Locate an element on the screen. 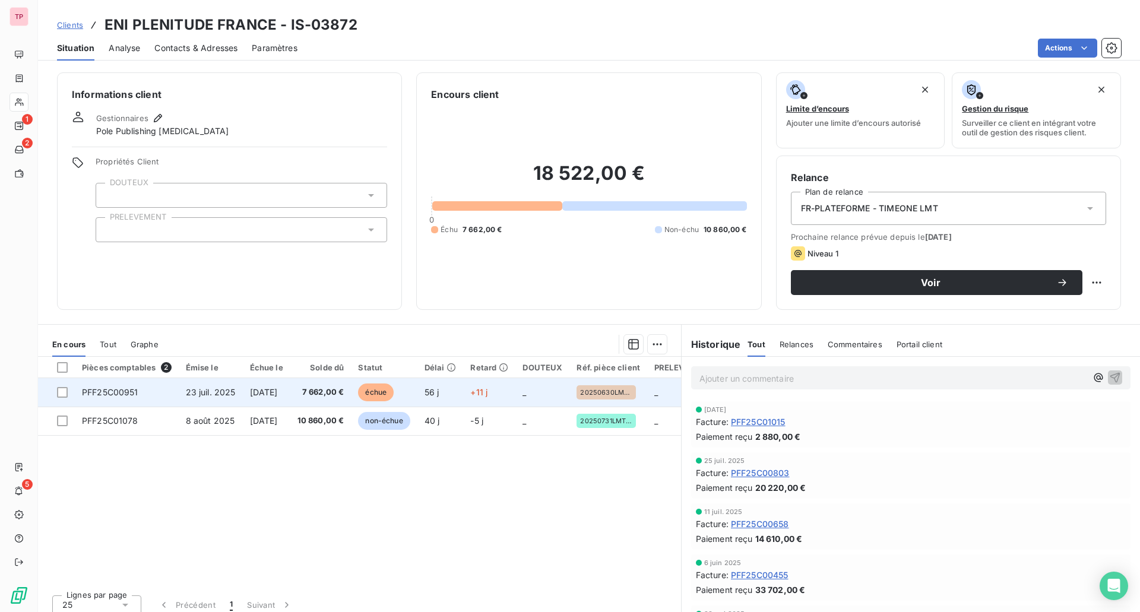 The width and height of the screenshot is (1140, 612). span: PFF25C01015 is located at coordinates (758, 421).